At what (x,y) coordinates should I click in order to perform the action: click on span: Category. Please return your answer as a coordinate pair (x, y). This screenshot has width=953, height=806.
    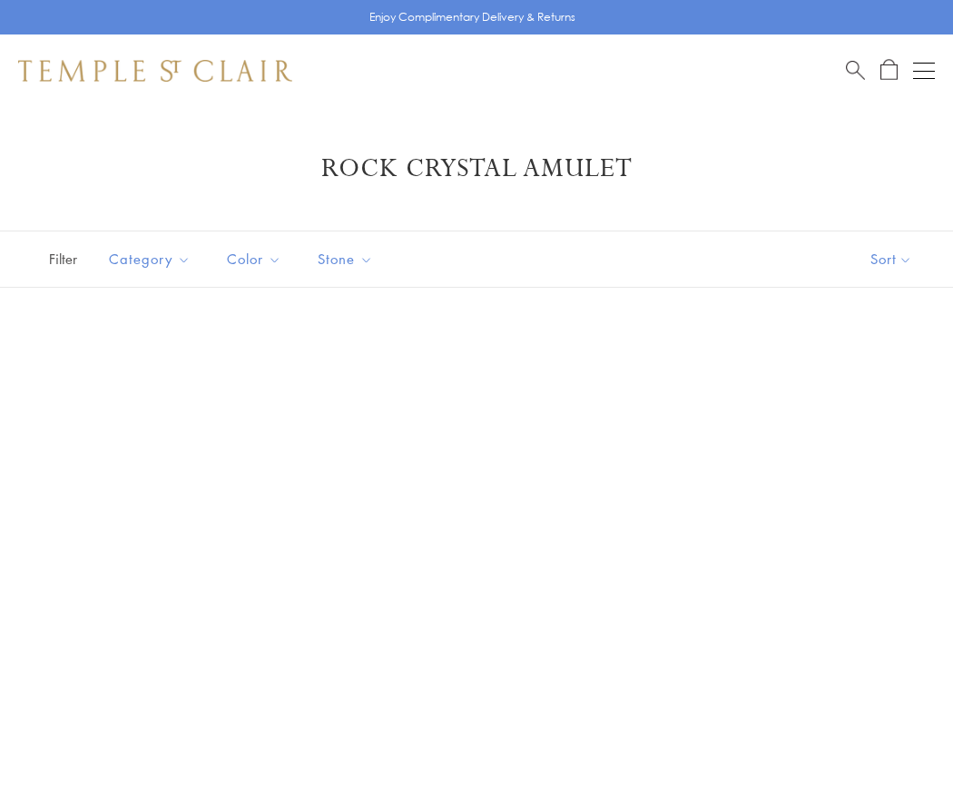
    Looking at the image, I should click on (152, 259).